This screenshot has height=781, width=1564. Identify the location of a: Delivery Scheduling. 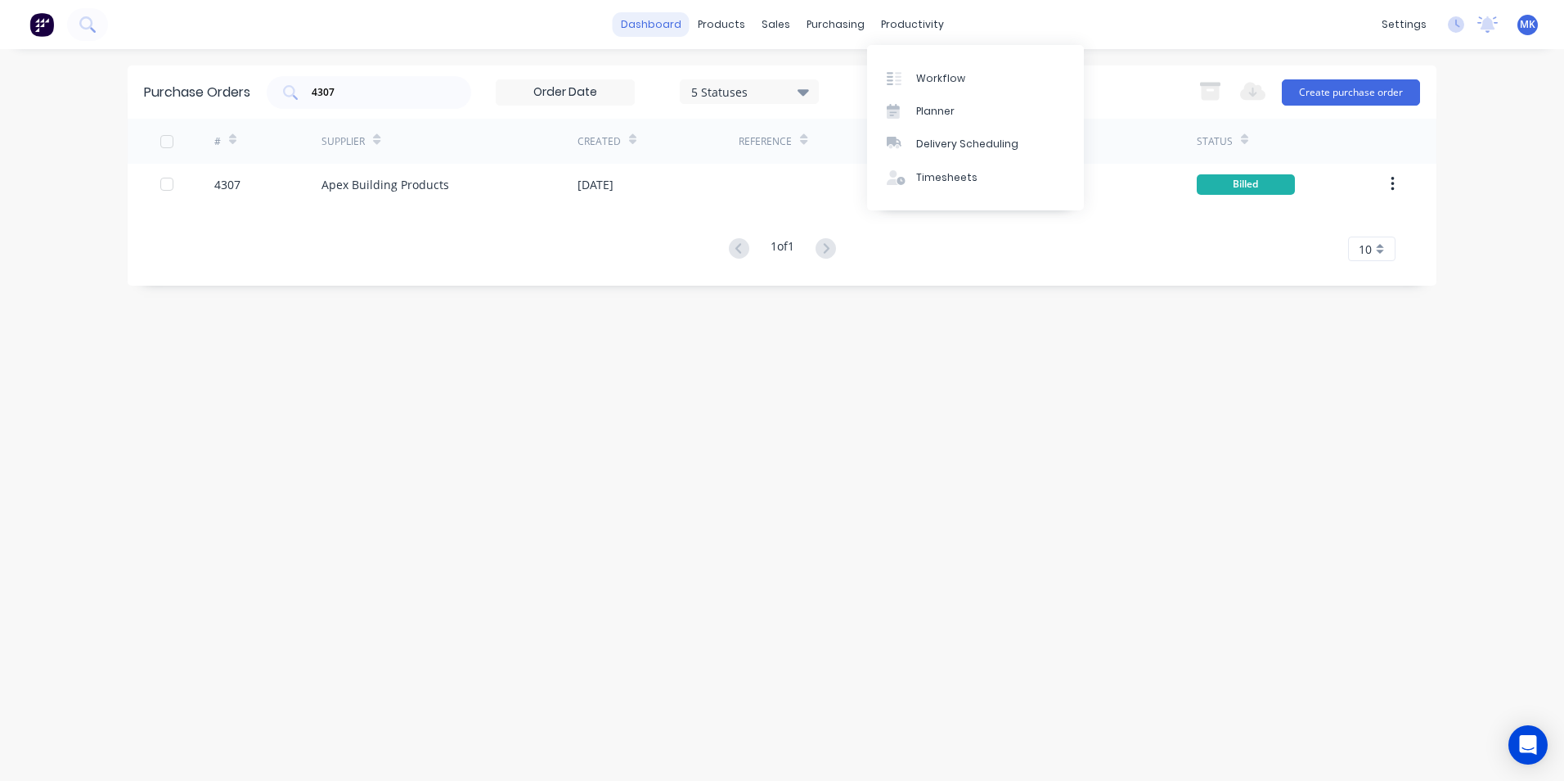
(975, 144).